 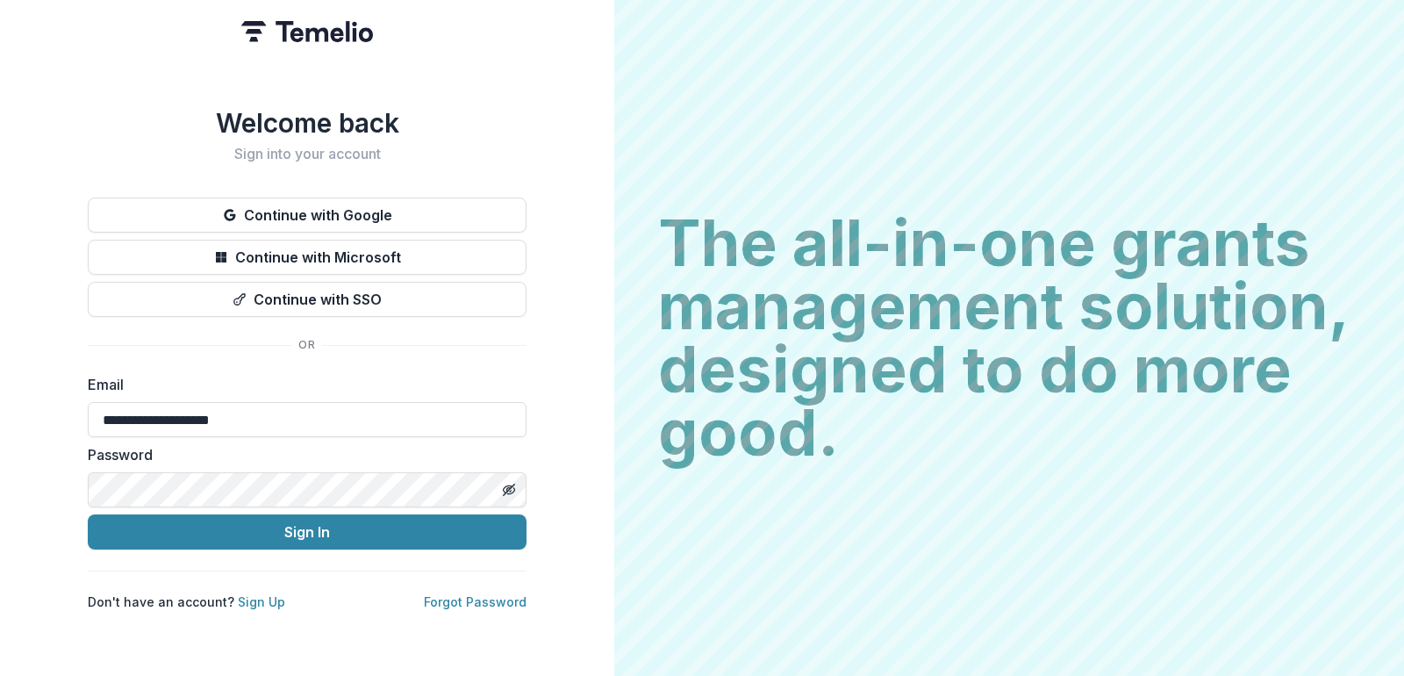 I want to click on img: Temelio, so click(x=307, y=32).